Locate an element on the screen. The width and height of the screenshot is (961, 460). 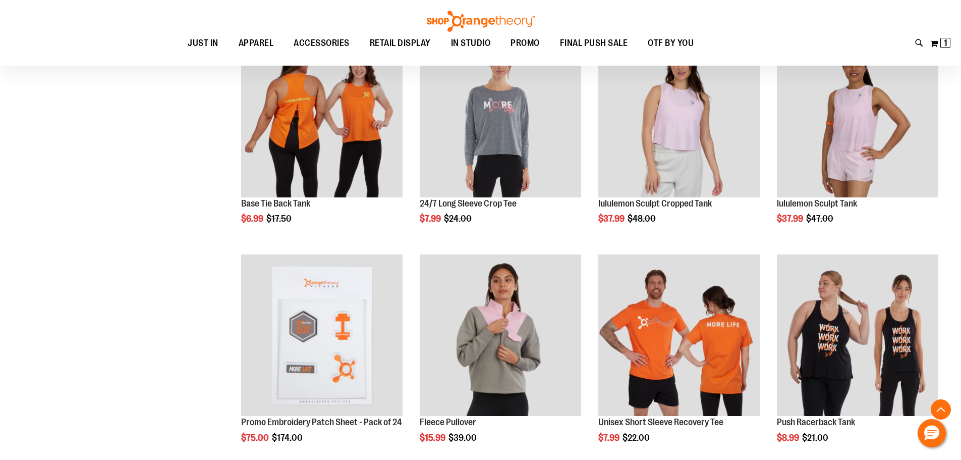
a: IN STUDIO is located at coordinates (471, 43).